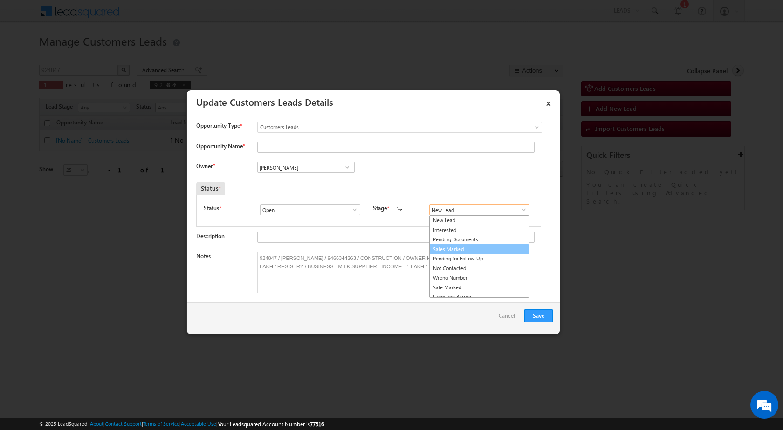  I want to click on label: Opportunity Name, so click(221, 146).